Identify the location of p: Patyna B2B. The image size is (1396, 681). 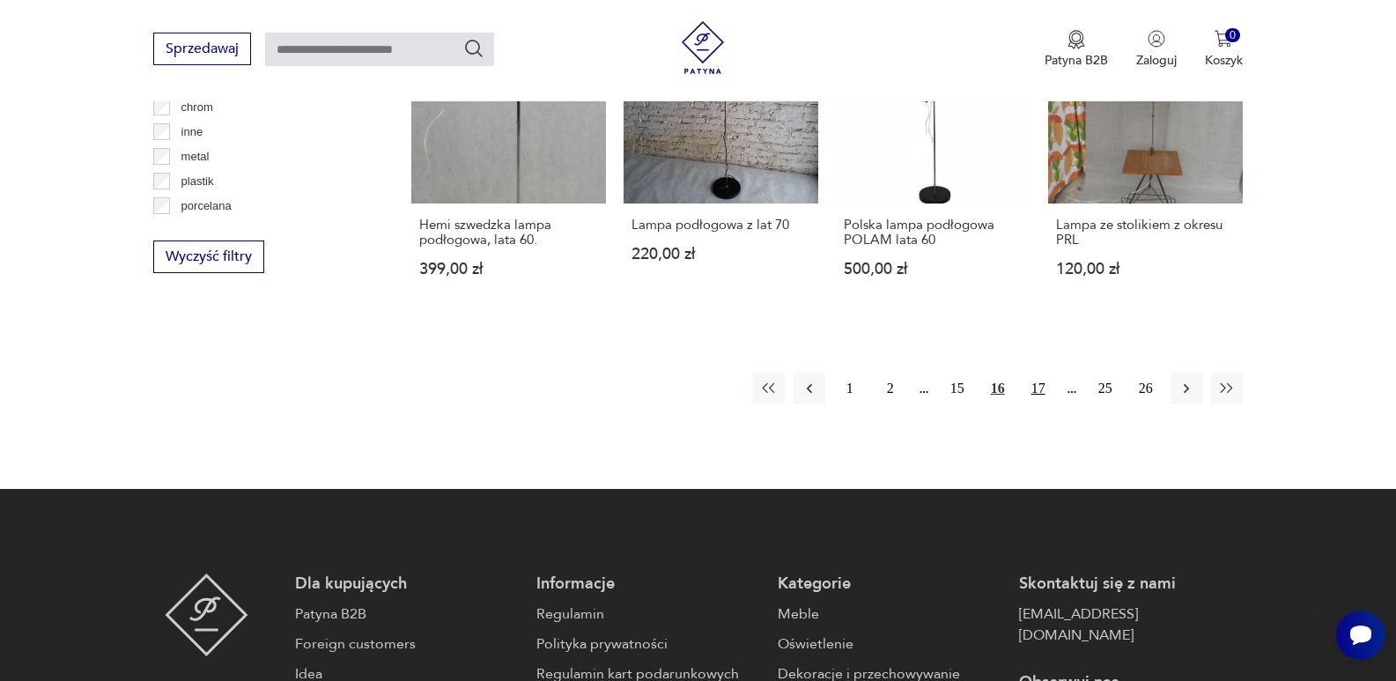
(1076, 60).